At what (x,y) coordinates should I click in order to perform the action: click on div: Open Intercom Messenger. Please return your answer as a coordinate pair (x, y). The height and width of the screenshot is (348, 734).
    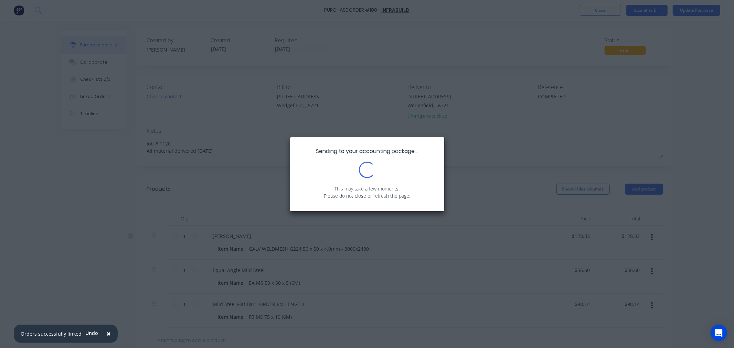
    Looking at the image, I should click on (719, 333).